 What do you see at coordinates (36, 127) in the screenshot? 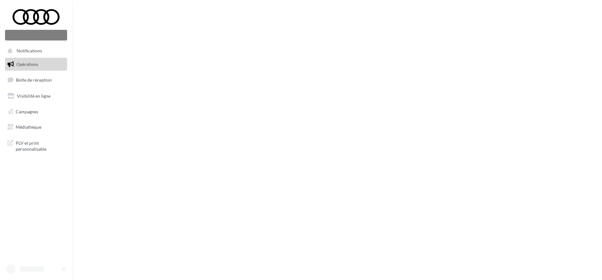
I see `a: Médiathèque` at bounding box center [36, 127].